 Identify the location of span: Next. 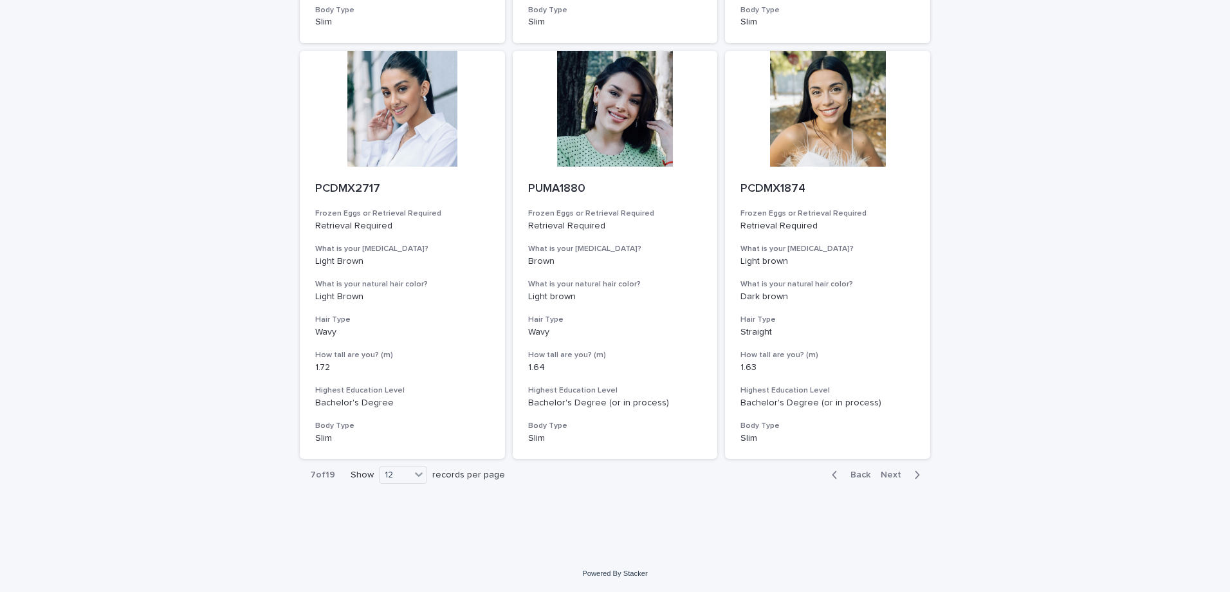
(895, 475).